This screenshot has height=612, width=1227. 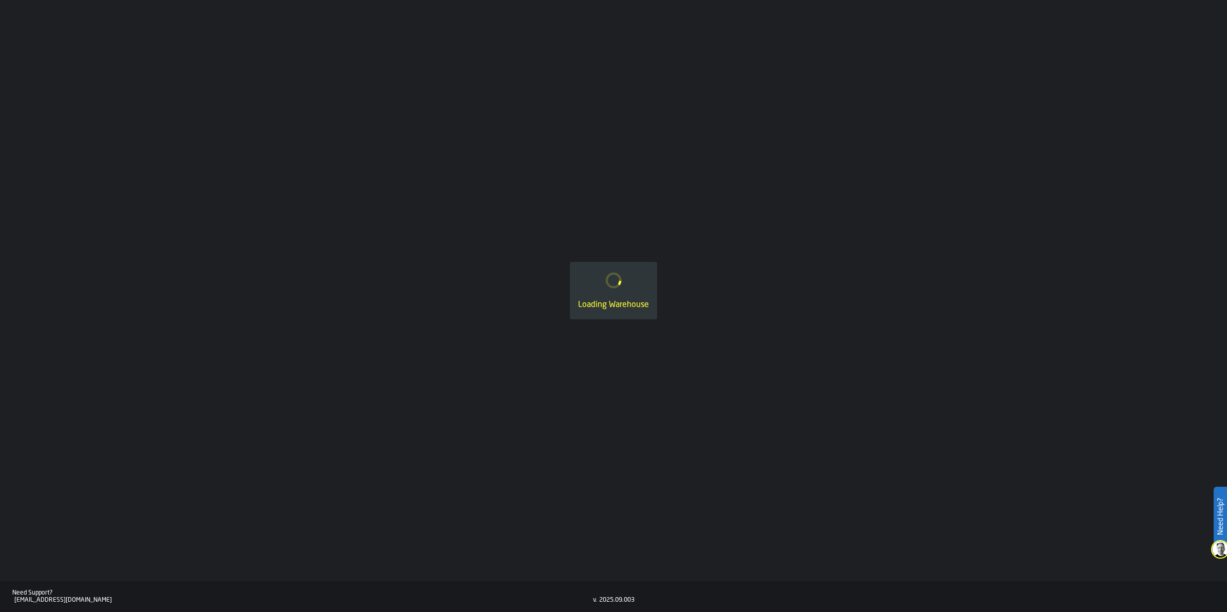 I want to click on div: 2025.09.003, so click(x=616, y=600).